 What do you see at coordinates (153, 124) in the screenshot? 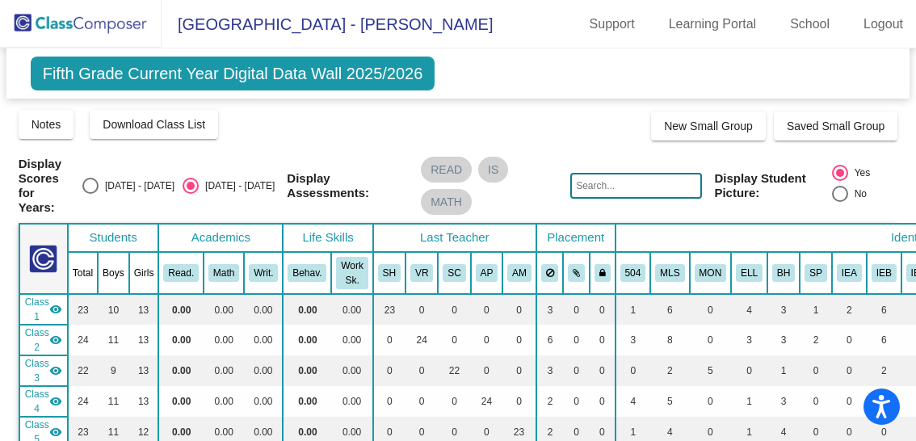
I see `span: Download Class List` at bounding box center [153, 124].